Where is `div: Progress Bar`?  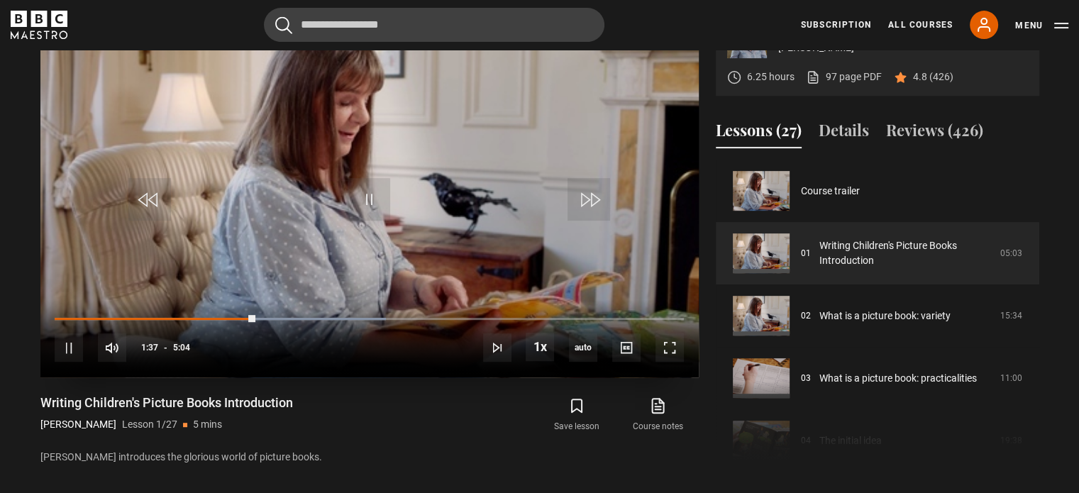
div: Progress Bar is located at coordinates (369, 319).